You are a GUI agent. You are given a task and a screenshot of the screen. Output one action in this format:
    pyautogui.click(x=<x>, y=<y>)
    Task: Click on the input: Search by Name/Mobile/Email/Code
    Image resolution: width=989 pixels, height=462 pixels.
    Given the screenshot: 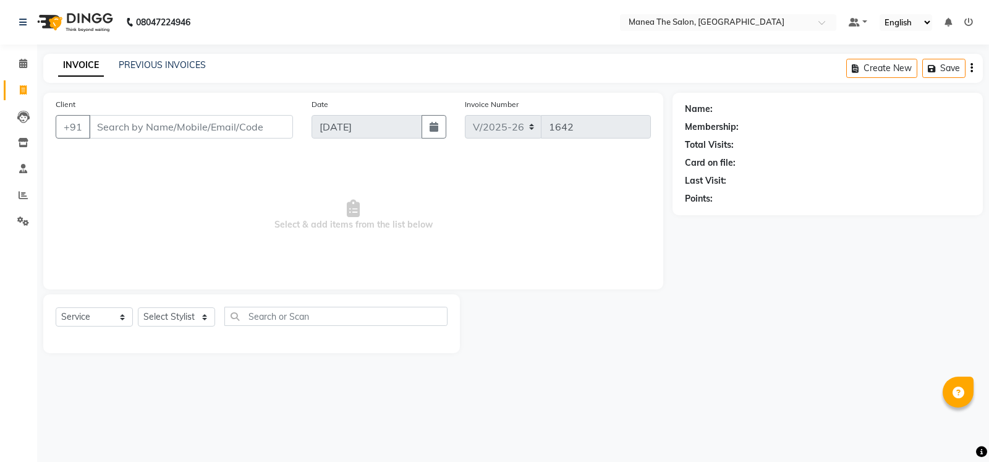 What is the action you would take?
    pyautogui.click(x=191, y=127)
    